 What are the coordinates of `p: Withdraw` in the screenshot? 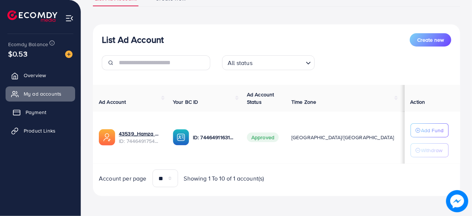 It's located at (432, 151).